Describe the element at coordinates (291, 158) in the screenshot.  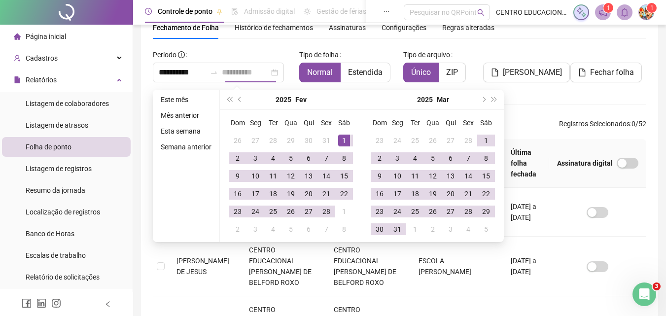
I see `td: 2025-02-05` at that location.